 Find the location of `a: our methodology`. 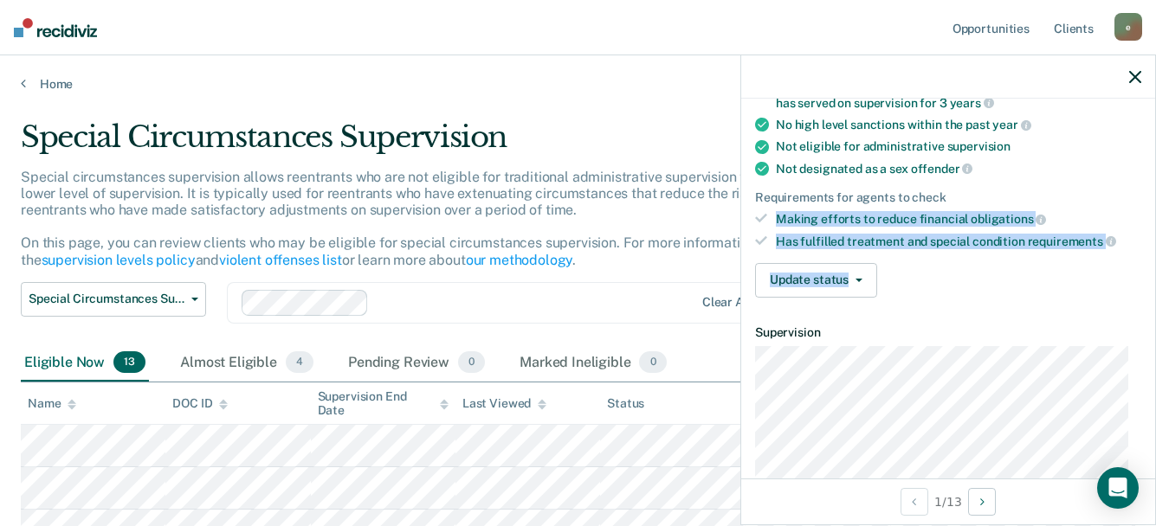

a: our methodology is located at coordinates (519, 260).